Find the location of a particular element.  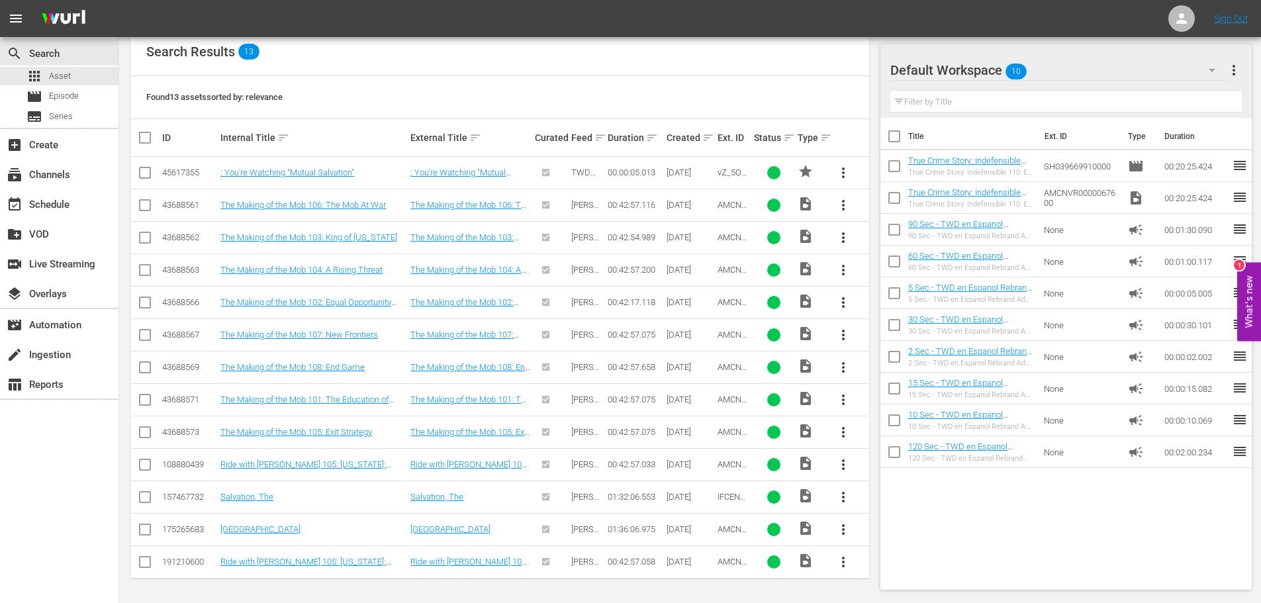

a: Salvation, The is located at coordinates (247, 496).